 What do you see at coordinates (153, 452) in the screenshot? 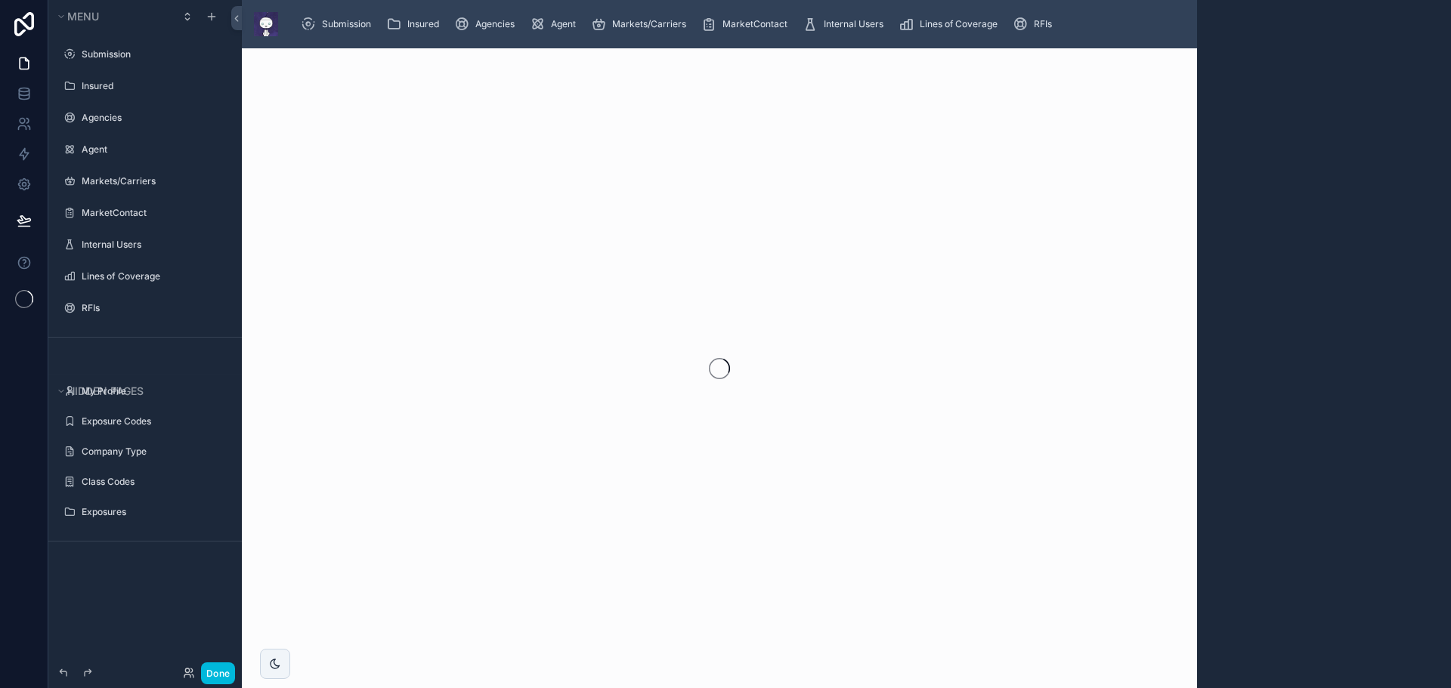
I see `a: Company Type` at bounding box center [153, 452].